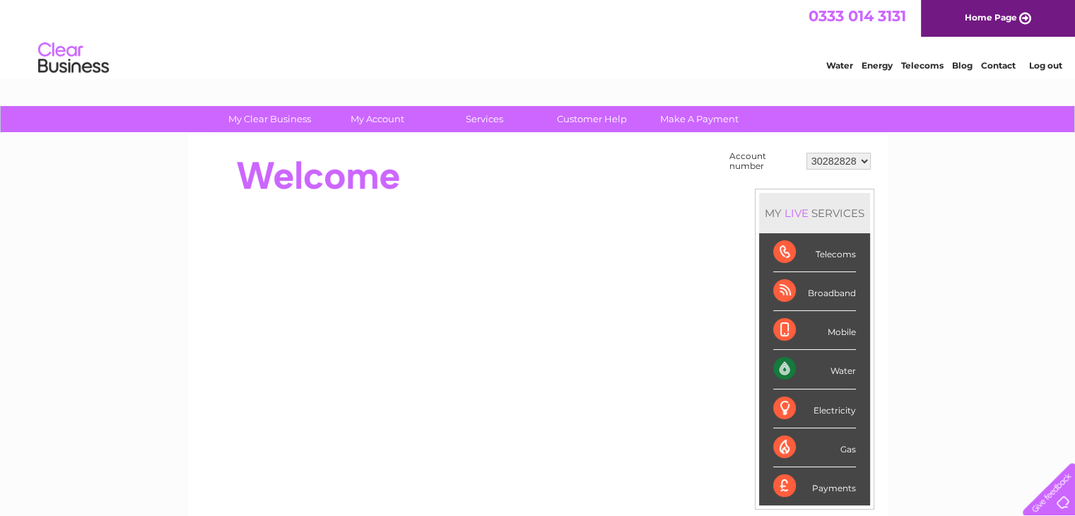 The image size is (1075, 516). I want to click on div: Mobile, so click(814, 330).